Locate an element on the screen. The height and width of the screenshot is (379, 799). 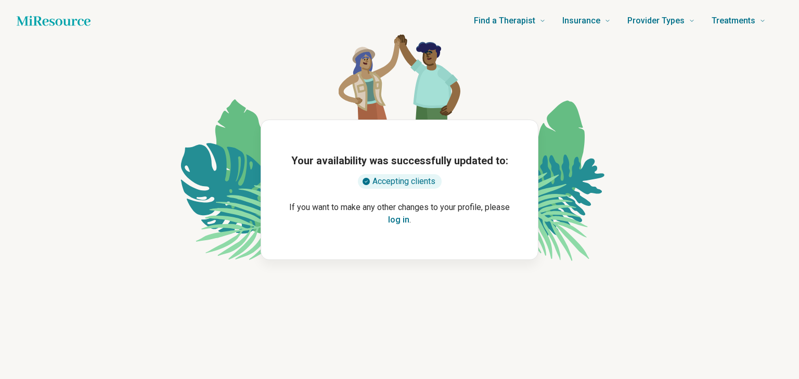
span: Insurance is located at coordinates (581, 21).